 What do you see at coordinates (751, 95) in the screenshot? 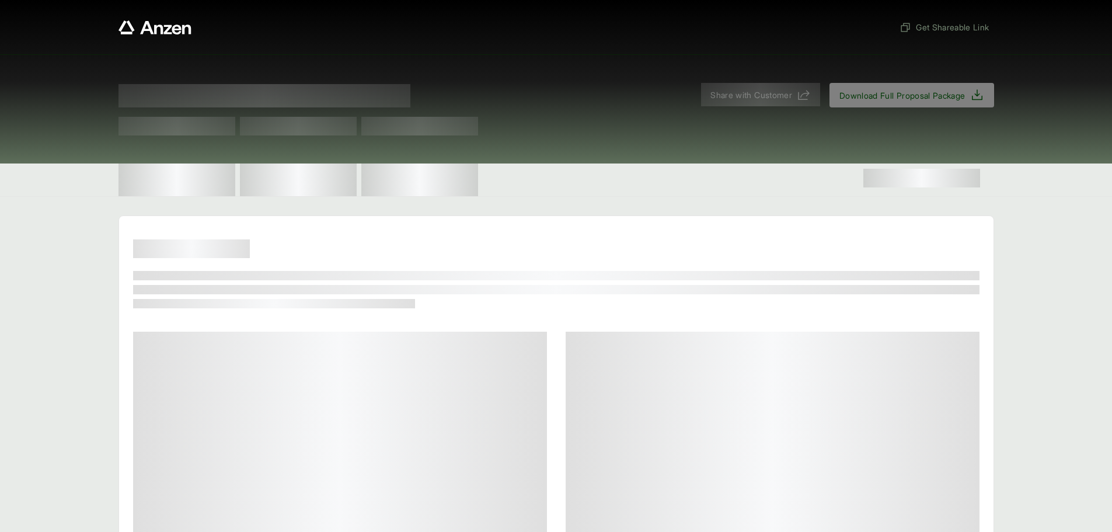
I see `span: Share with Customer` at bounding box center [751, 95].